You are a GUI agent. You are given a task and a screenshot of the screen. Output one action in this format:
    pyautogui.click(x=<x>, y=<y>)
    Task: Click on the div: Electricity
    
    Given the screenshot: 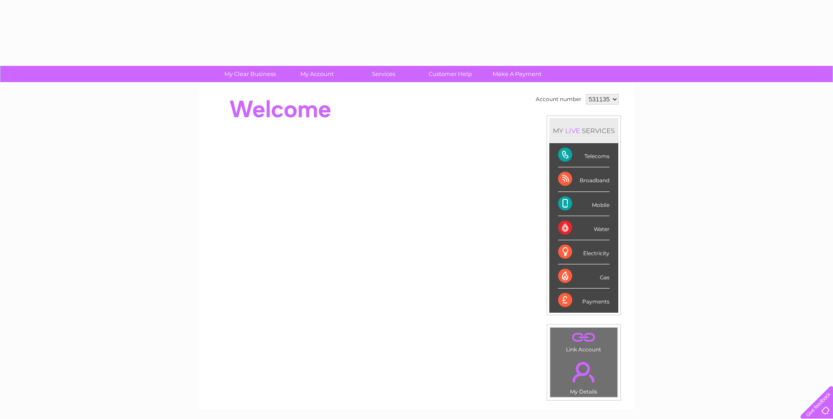 What is the action you would take?
    pyautogui.click(x=584, y=252)
    